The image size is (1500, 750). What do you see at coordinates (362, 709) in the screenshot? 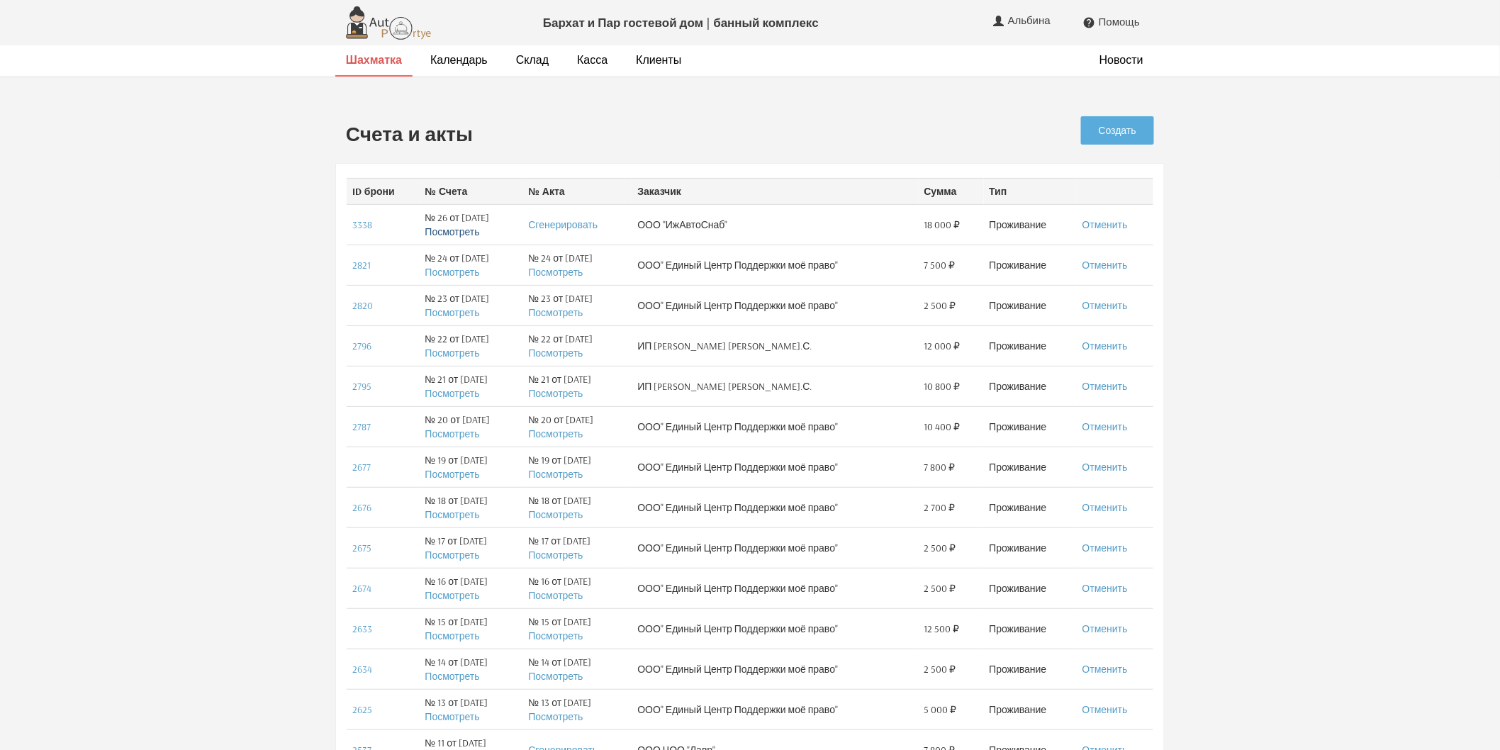
I see `a: 2625` at bounding box center [362, 709].